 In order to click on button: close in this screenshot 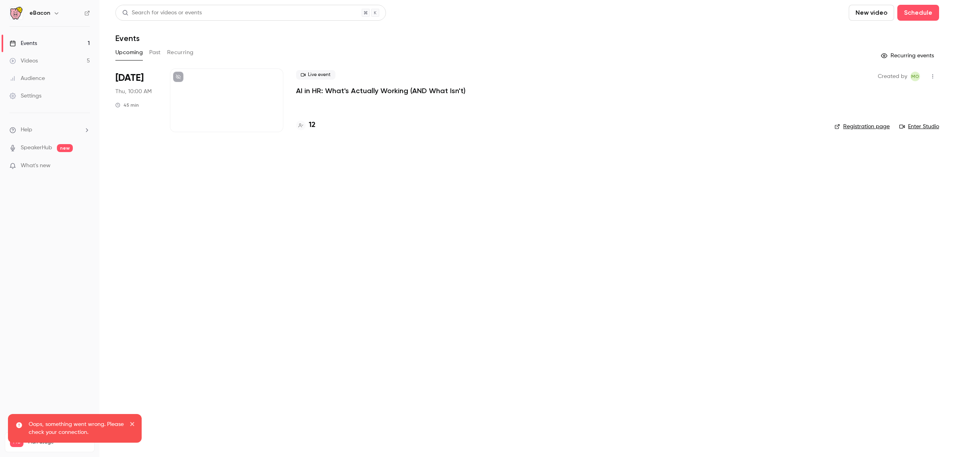, I will do `click(133, 425)`.